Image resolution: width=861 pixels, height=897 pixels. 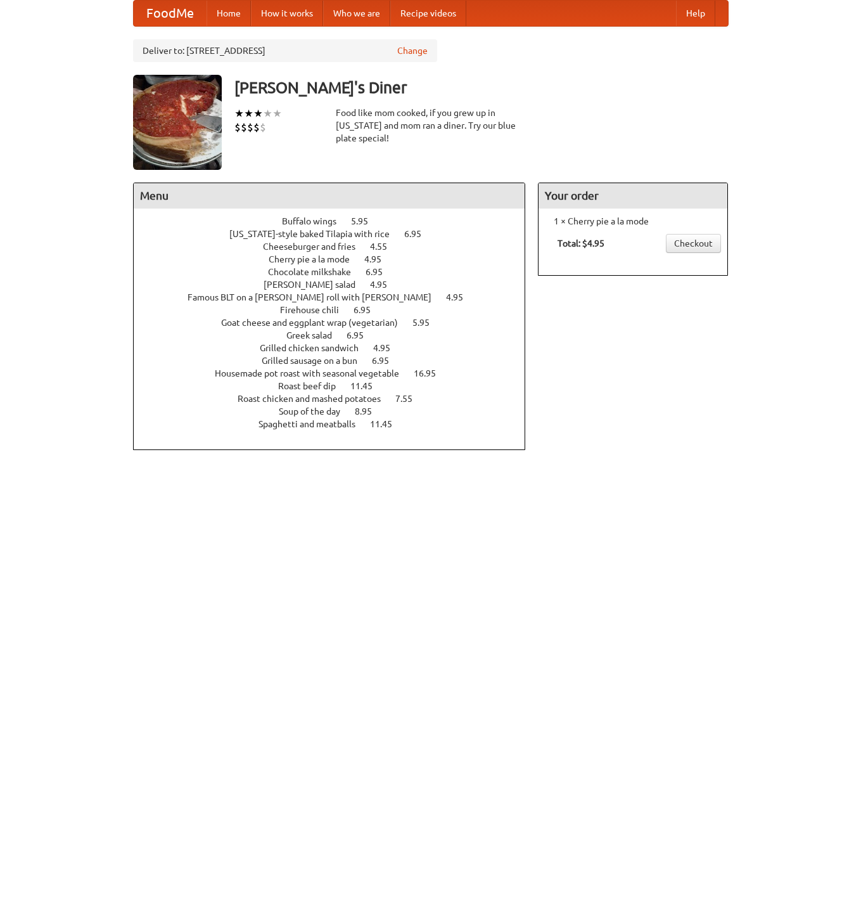 What do you see at coordinates (316, 361) in the screenshot?
I see `span: Grilled sausage on a bun` at bounding box center [316, 361].